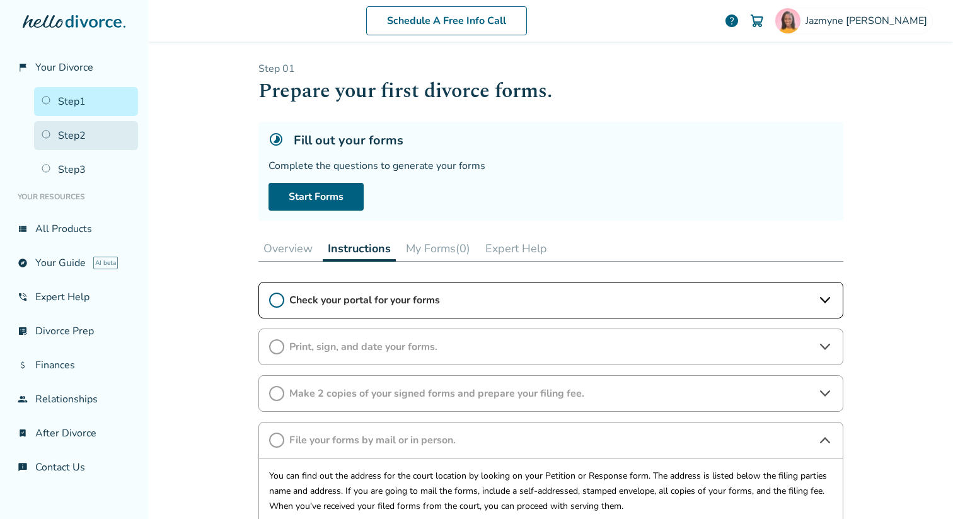 This screenshot has height=519, width=953. I want to click on img: Jazmyne Williams, so click(788, 21).